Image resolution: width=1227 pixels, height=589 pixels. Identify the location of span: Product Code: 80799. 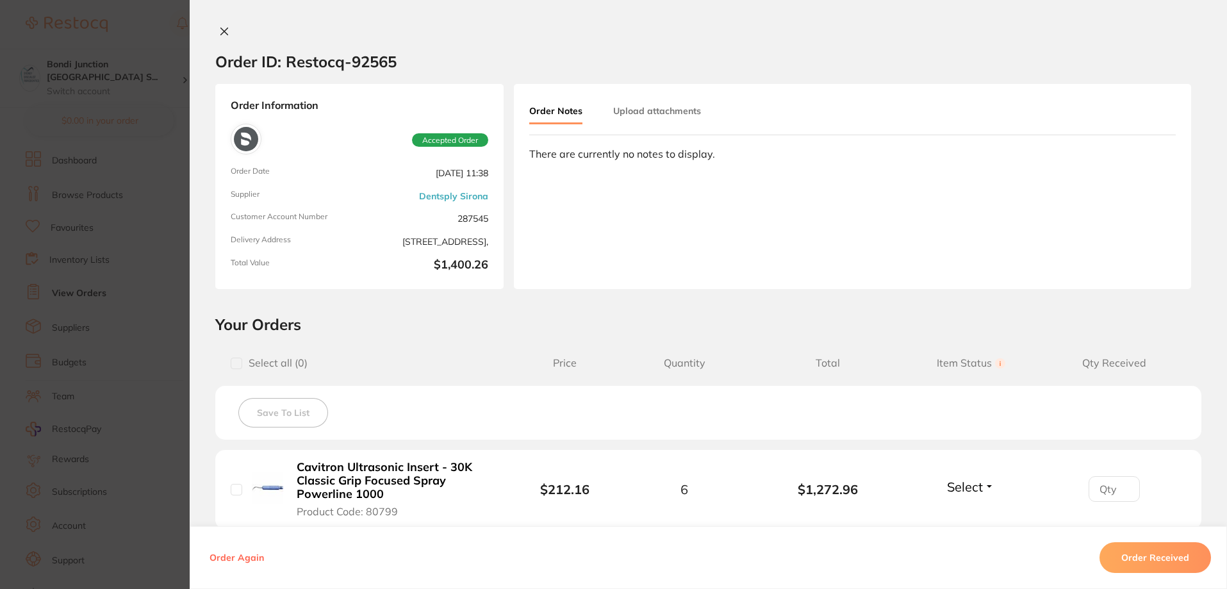
(347, 511).